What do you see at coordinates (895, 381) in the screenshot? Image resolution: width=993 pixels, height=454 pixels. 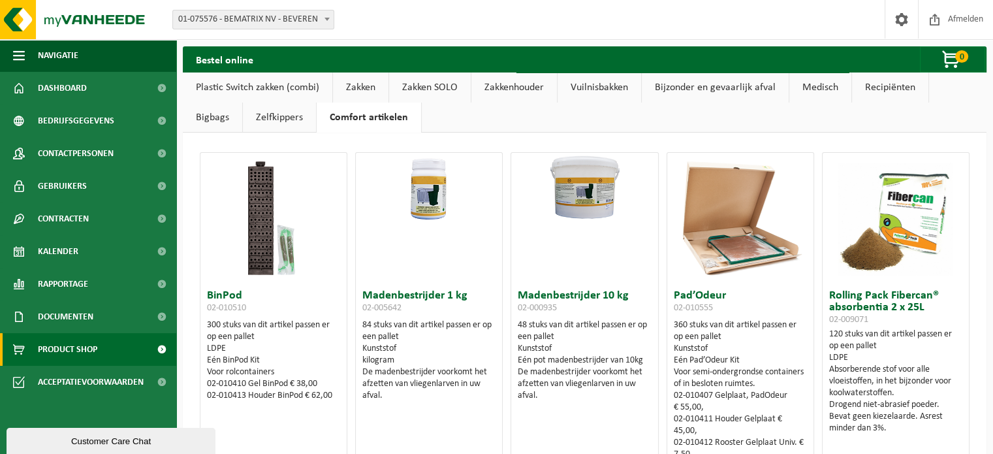 I see `div: 120 stuks van dit artikel passen er op een pallet` at bounding box center [895, 381].